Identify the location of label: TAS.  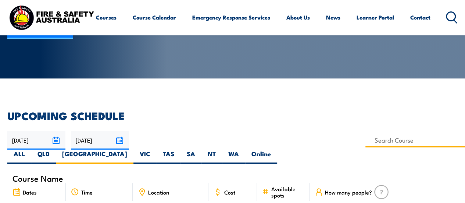
(168, 156).